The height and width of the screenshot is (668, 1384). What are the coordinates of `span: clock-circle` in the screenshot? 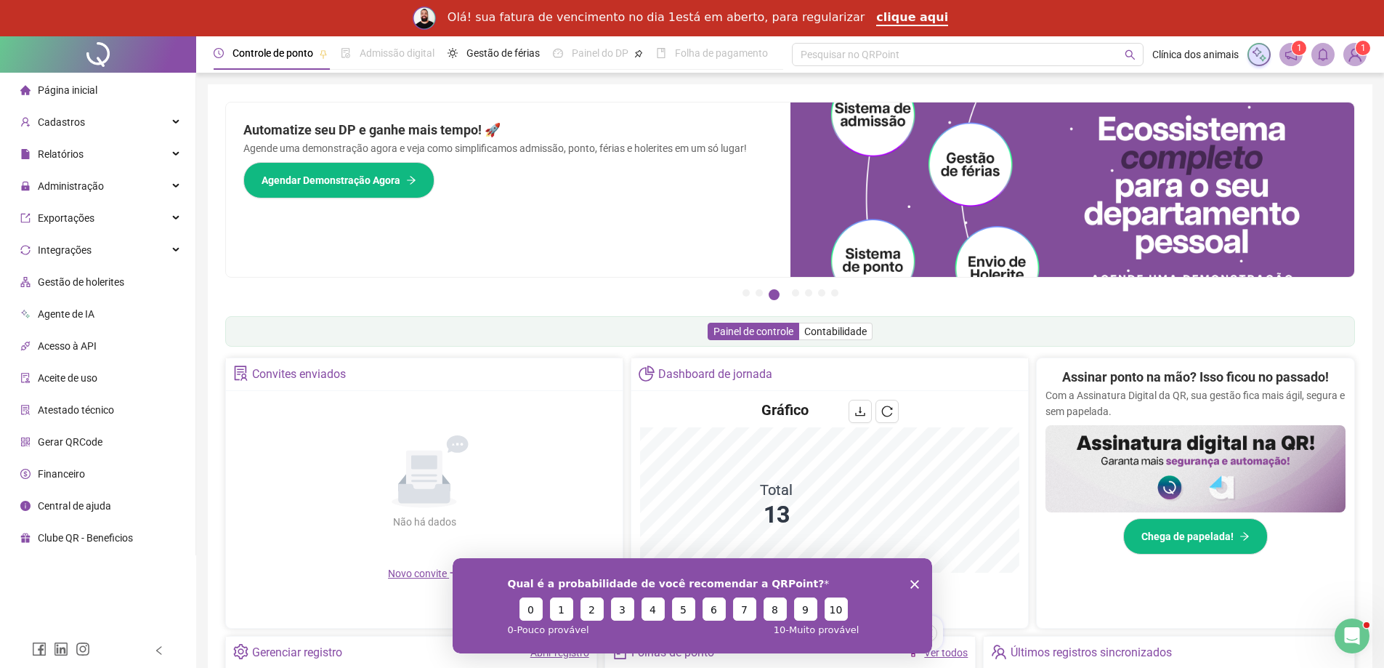 It's located at (219, 53).